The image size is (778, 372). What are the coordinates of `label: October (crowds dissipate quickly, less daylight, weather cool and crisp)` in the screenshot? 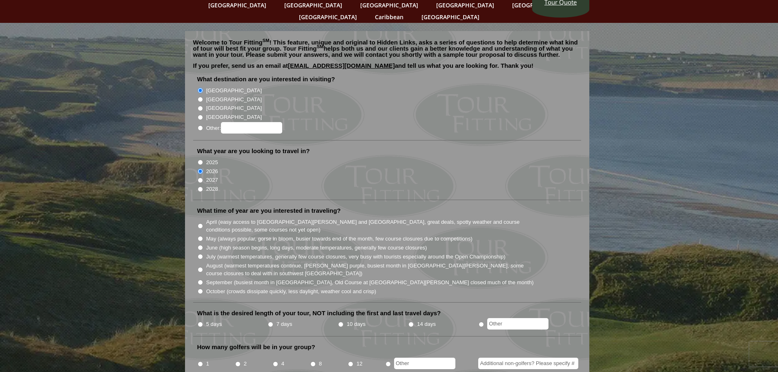 It's located at (291, 292).